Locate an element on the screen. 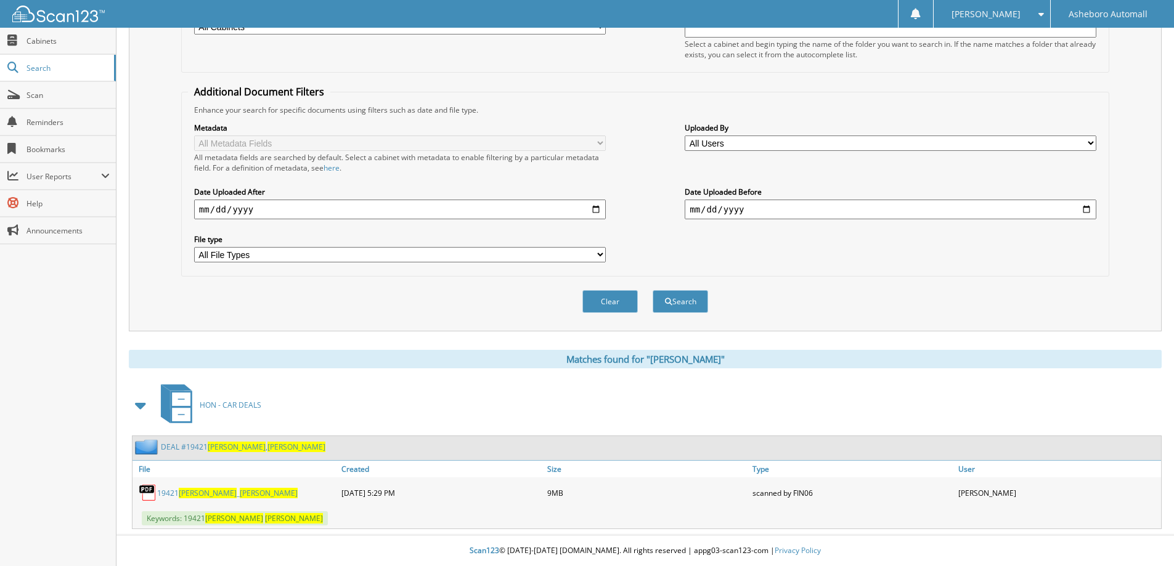 The image size is (1174, 566). a: File is located at coordinates (235, 469).